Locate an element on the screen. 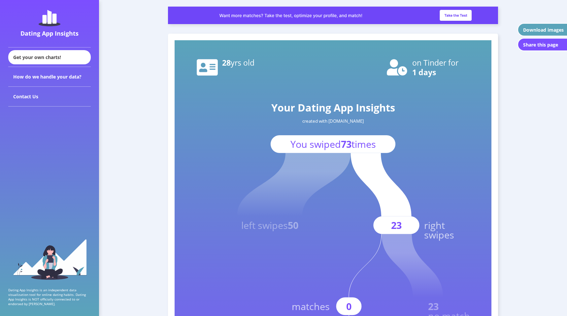 The image size is (567, 316). tspan: 73 is located at coordinates (346, 144).